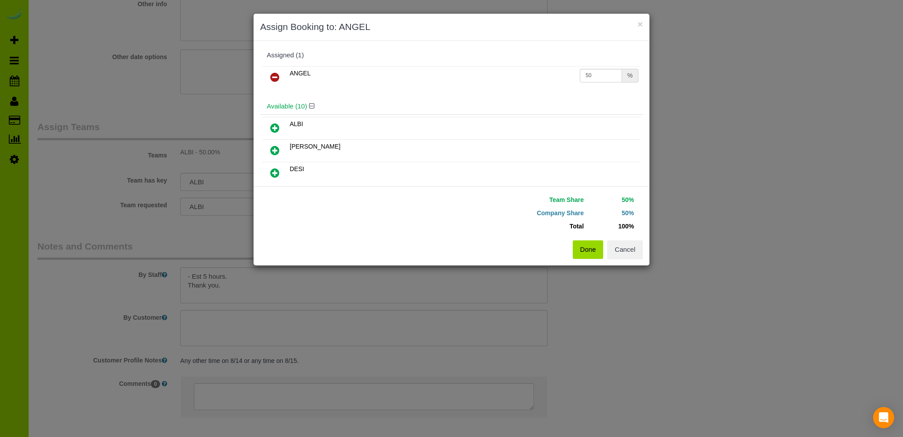 Image resolution: width=903 pixels, height=437 pixels. I want to click on h4: Available (10), so click(451, 106).